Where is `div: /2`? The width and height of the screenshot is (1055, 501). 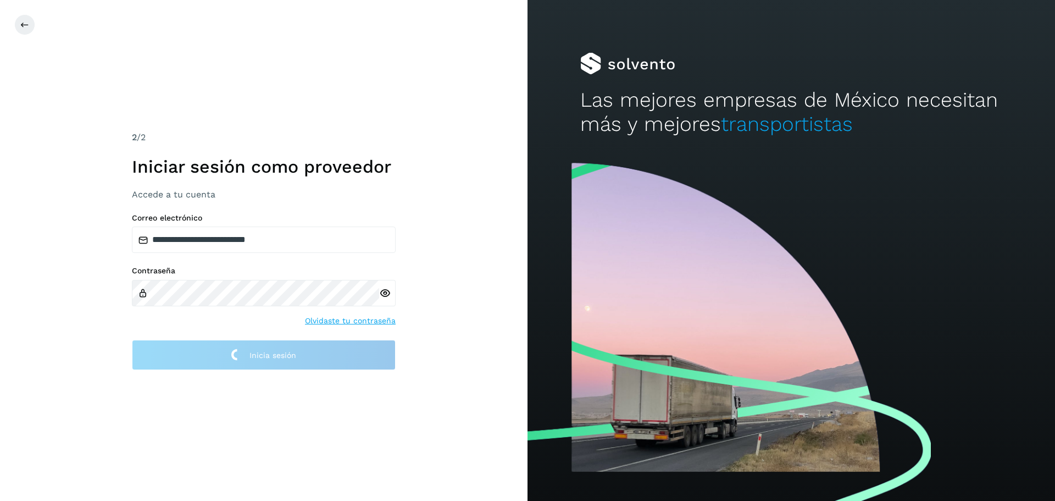 div: /2 is located at coordinates (264, 137).